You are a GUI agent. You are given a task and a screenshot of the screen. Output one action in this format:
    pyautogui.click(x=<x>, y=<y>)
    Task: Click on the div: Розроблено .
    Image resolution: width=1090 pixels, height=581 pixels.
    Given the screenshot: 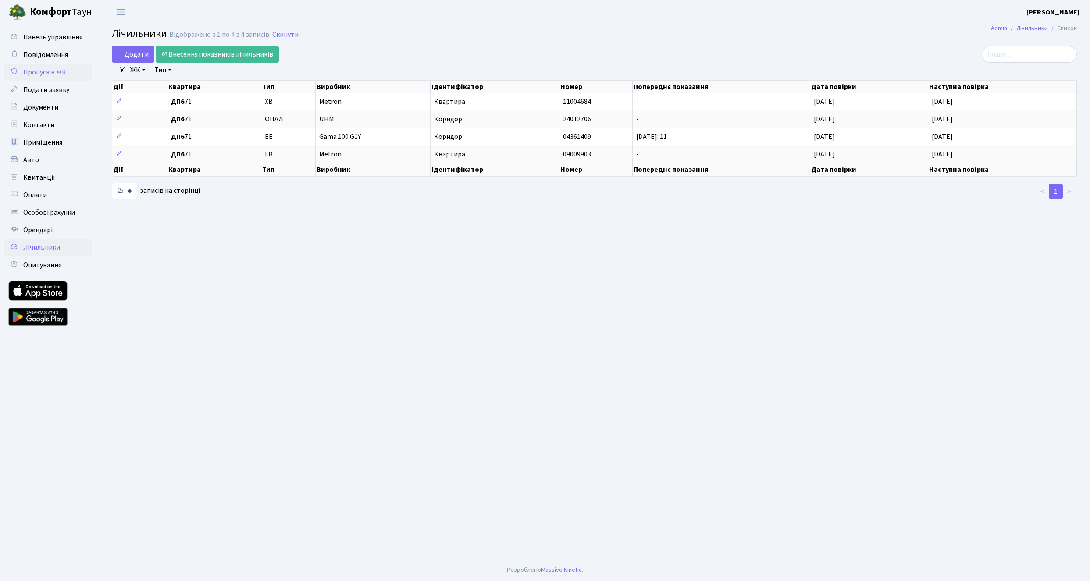 What is the action you would take?
    pyautogui.click(x=545, y=570)
    